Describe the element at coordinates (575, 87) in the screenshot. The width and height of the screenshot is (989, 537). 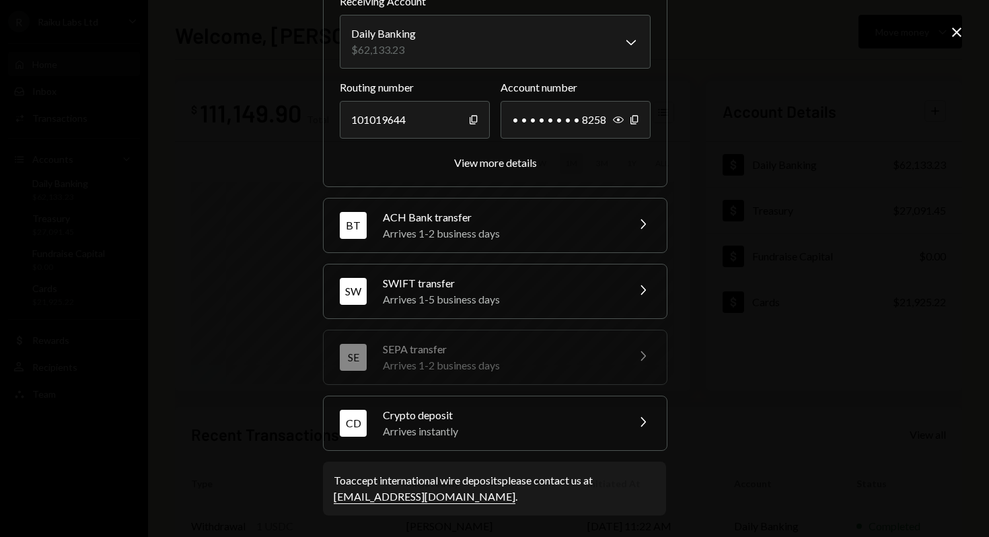
I see `label: Account number` at that location.